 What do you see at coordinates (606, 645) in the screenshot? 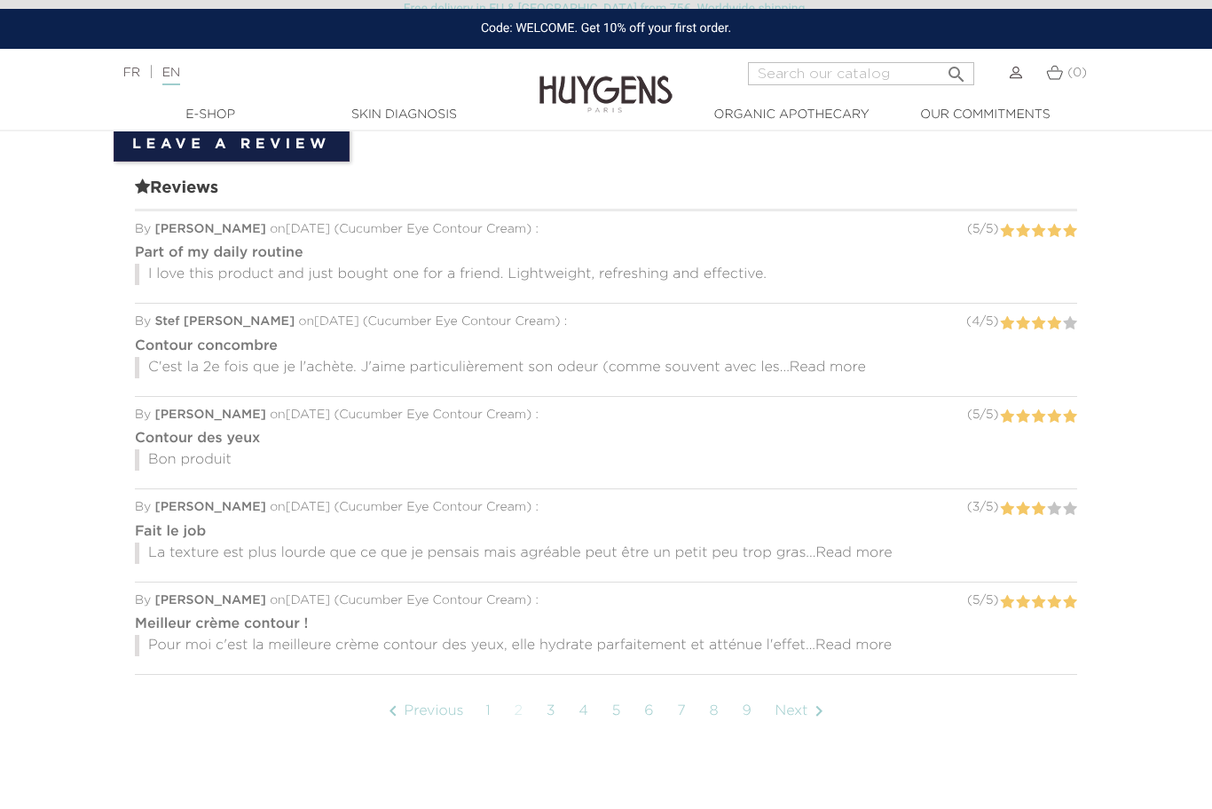
I see `p: Pour moi c'est la meilleure crème contour des yeux, elle hydrate parfaitement et atténue l'effet...` at bounding box center [606, 645].